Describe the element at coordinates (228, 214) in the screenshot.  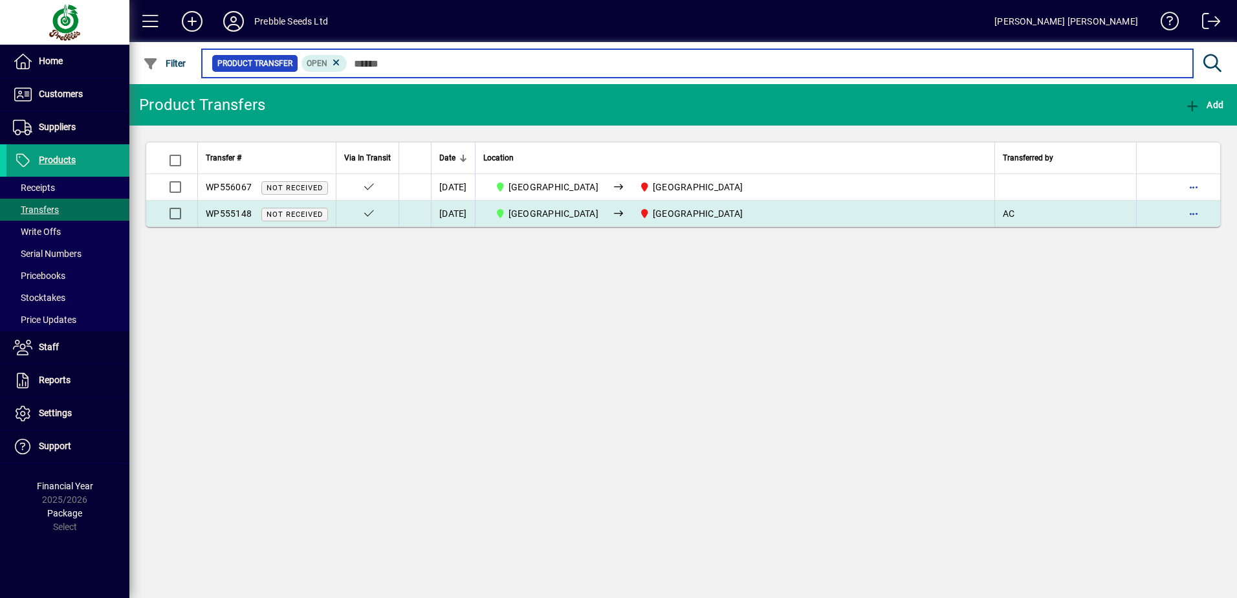
I see `span: WP555148` at that location.